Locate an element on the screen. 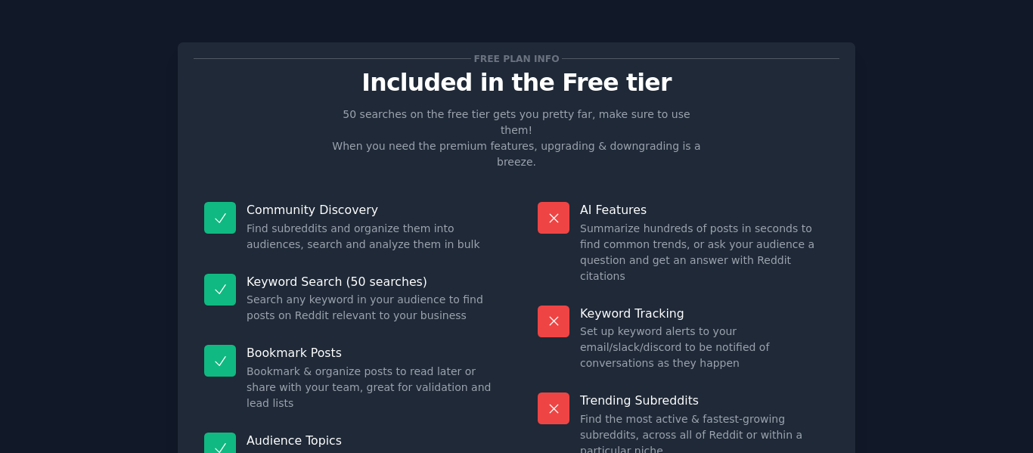  p: Audience Topics is located at coordinates (371, 440).